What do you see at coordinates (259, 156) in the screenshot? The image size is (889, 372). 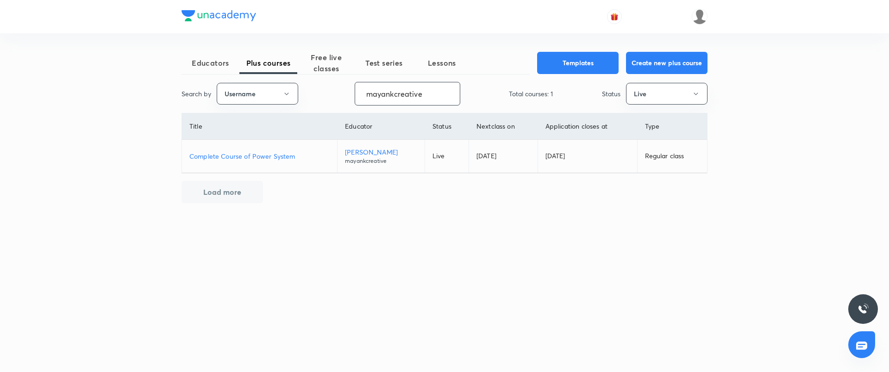 I see `a: Complete Course of Power System` at bounding box center [259, 156].